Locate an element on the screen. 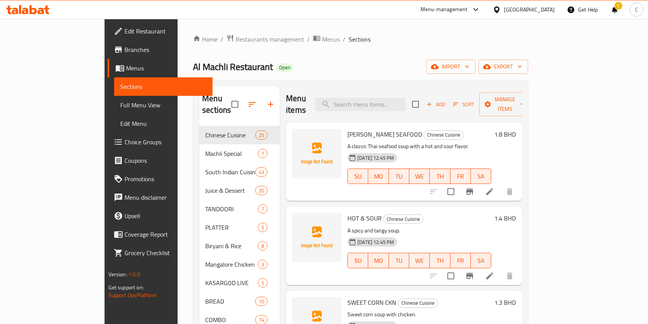 This screenshot has width=648, height=324. span: WE is located at coordinates (419, 176).